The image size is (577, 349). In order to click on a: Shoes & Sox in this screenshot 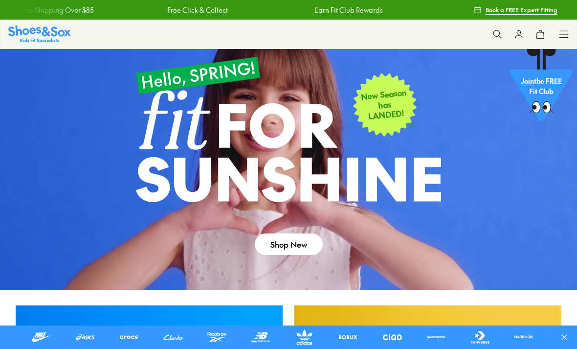, I will do `click(40, 34)`.